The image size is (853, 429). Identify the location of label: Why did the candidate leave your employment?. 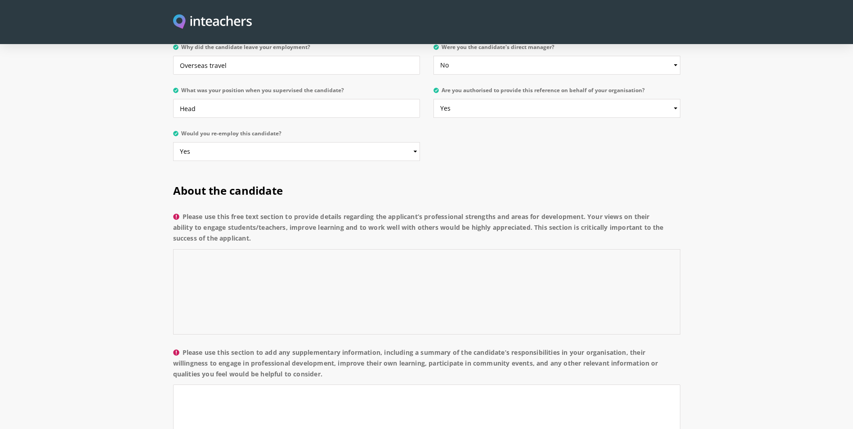
(296, 50).